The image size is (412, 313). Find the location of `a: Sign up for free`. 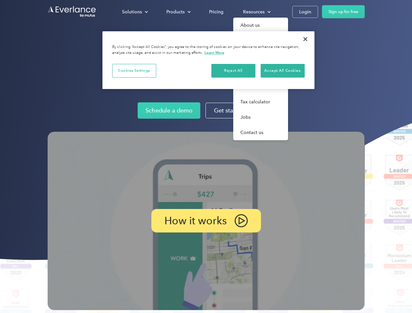

a: Sign up for free is located at coordinates (344, 12).